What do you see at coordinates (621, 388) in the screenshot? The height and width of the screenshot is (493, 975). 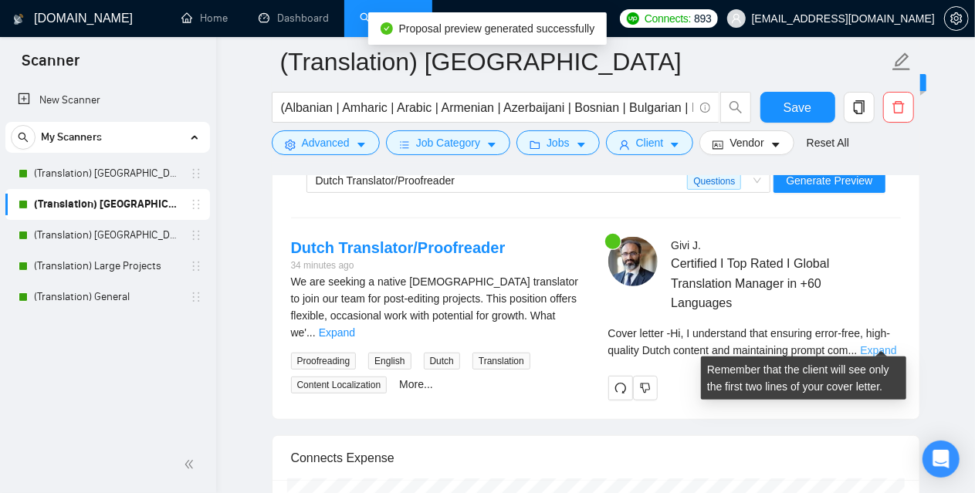 I see `span: redo` at bounding box center [621, 388].